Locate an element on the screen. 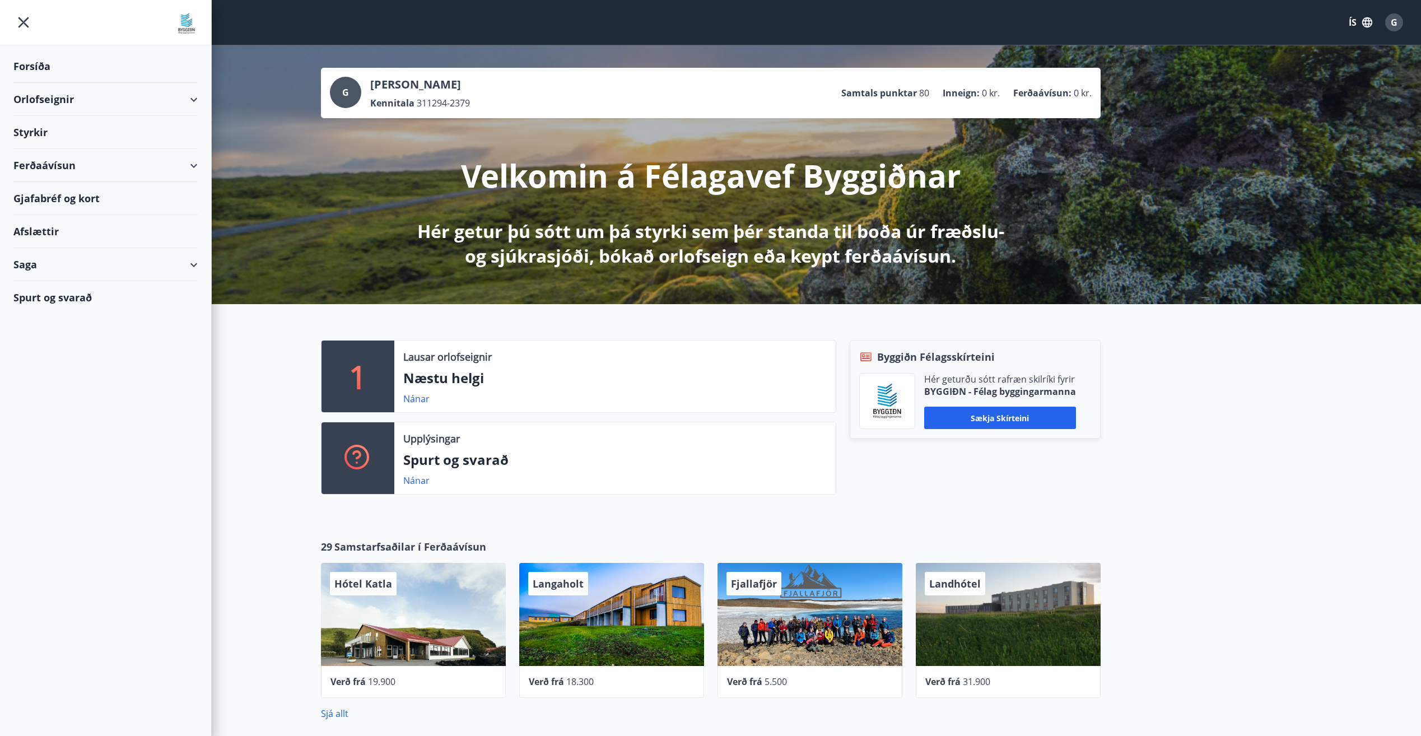 The height and width of the screenshot is (736, 1421). span: 18.300 is located at coordinates (580, 681).